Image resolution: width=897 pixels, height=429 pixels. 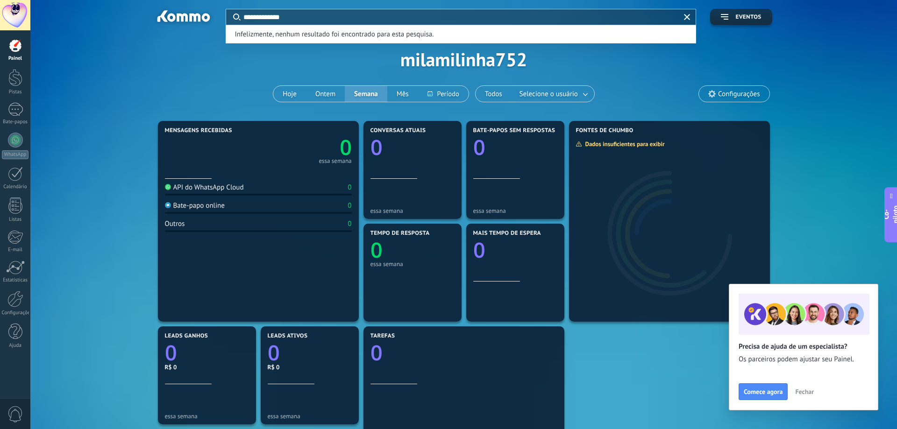 What do you see at coordinates (15, 280) in the screenshot?
I see `font: Estatísticas` at bounding box center [15, 280].